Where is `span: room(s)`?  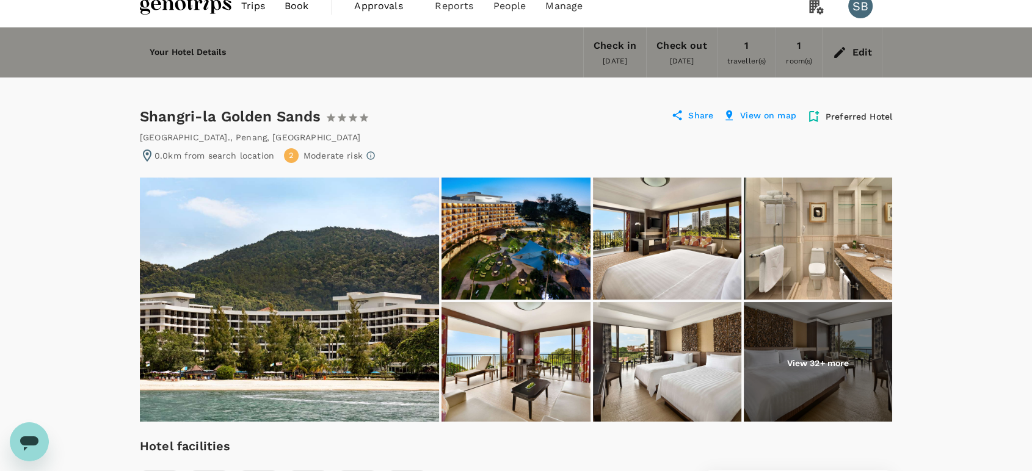 span: room(s) is located at coordinates (799, 61).